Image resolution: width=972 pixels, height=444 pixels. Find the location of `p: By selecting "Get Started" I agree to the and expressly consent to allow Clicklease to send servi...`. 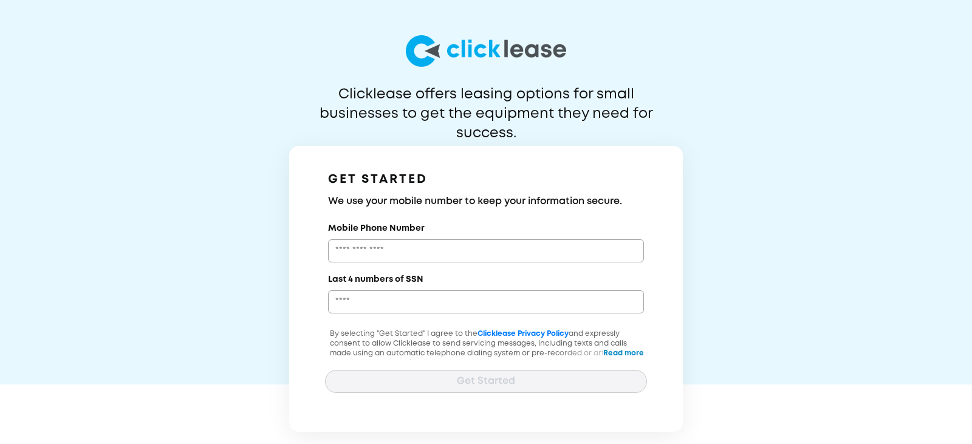

p: By selecting "Get Started" I agree to the and expressly consent to allow Clicklease to send servi... is located at coordinates (486, 358).